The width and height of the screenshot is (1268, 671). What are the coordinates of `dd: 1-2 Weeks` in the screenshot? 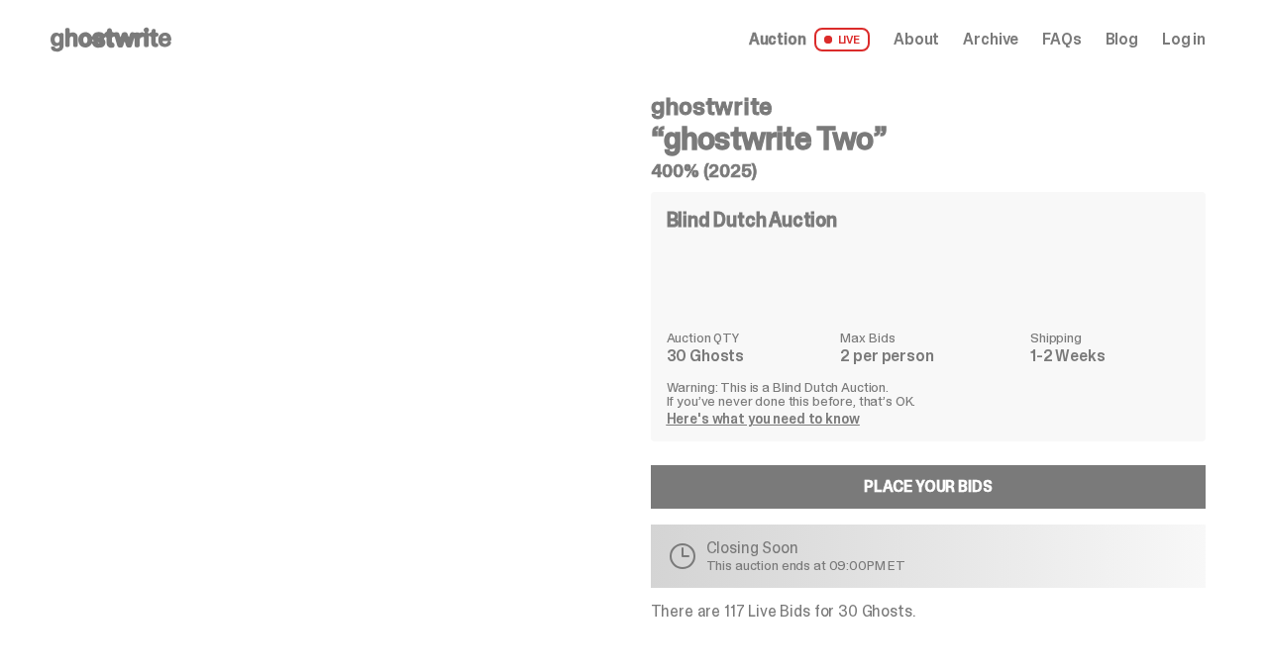 It's located at (1109, 356).